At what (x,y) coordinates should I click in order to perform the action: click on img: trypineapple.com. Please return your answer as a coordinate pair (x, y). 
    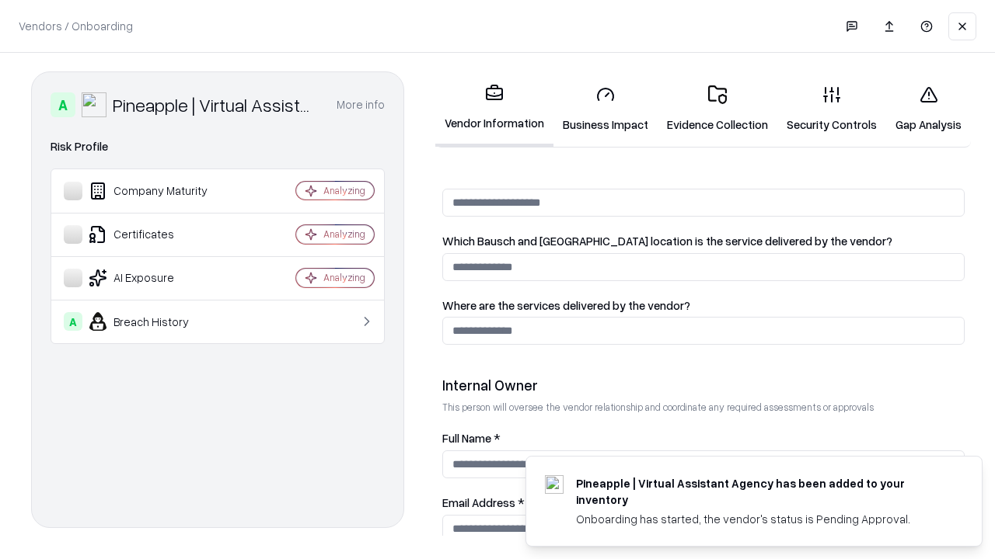
    Looking at the image, I should click on (554, 485).